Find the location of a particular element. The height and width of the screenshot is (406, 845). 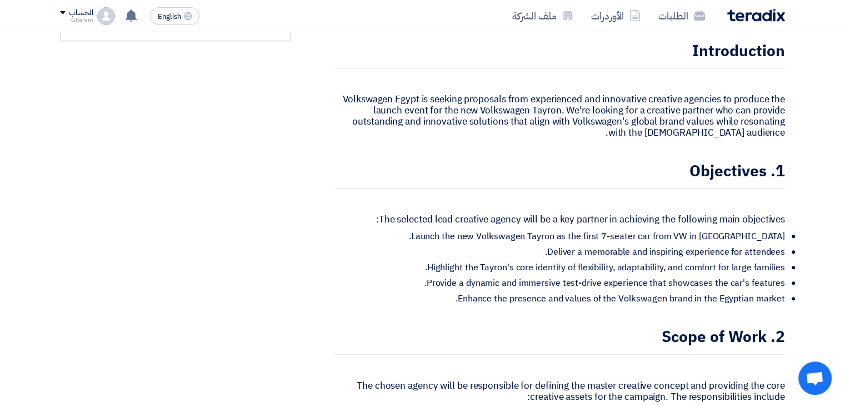

button: English is located at coordinates (175, 16).